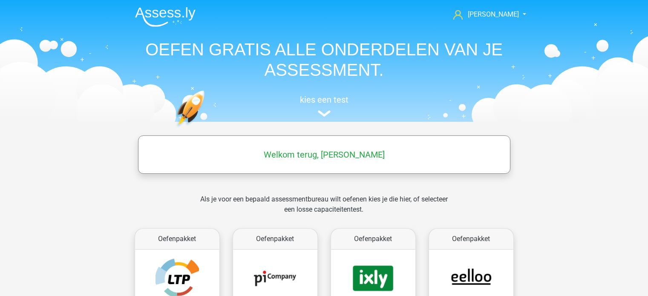 This screenshot has height=296, width=648. I want to click on h1: OEFEN GRATIS ALLE ONDERDELEN VAN JE ASSESSMENT., so click(324, 60).